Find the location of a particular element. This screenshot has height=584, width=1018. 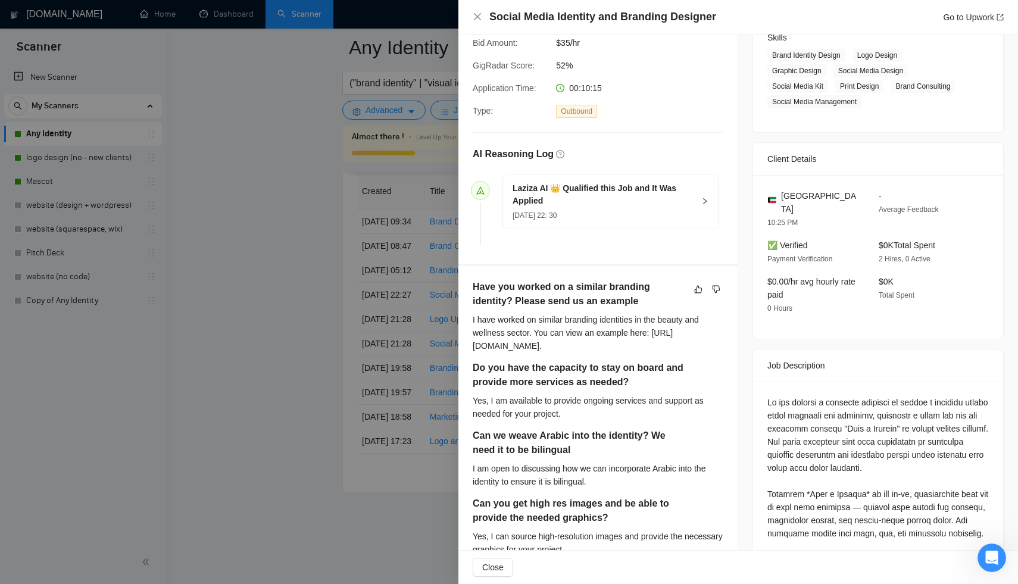

span: Logo Design is located at coordinates (877, 55).